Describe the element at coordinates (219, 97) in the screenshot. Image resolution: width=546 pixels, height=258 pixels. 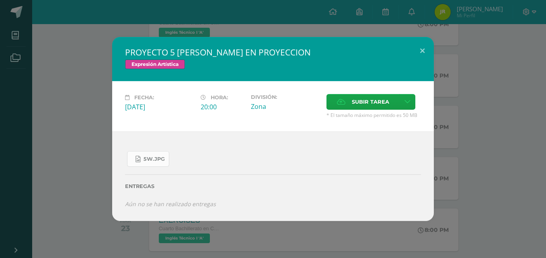
I see `span: Hora:` at that location.